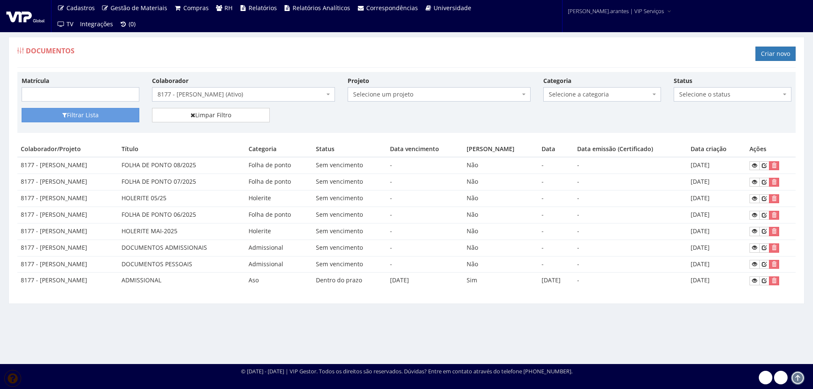  I want to click on span: Integrações, so click(97, 24).